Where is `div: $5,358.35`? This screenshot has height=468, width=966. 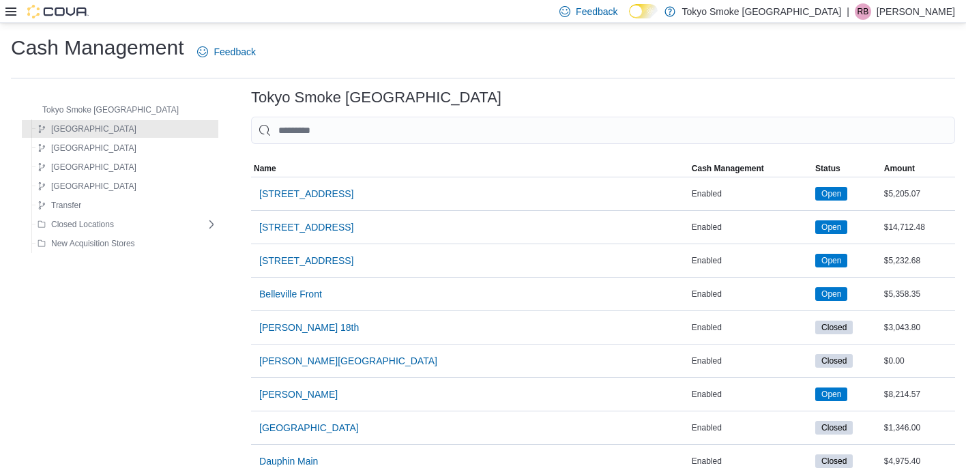
div: $5,358.35 is located at coordinates (918, 294).